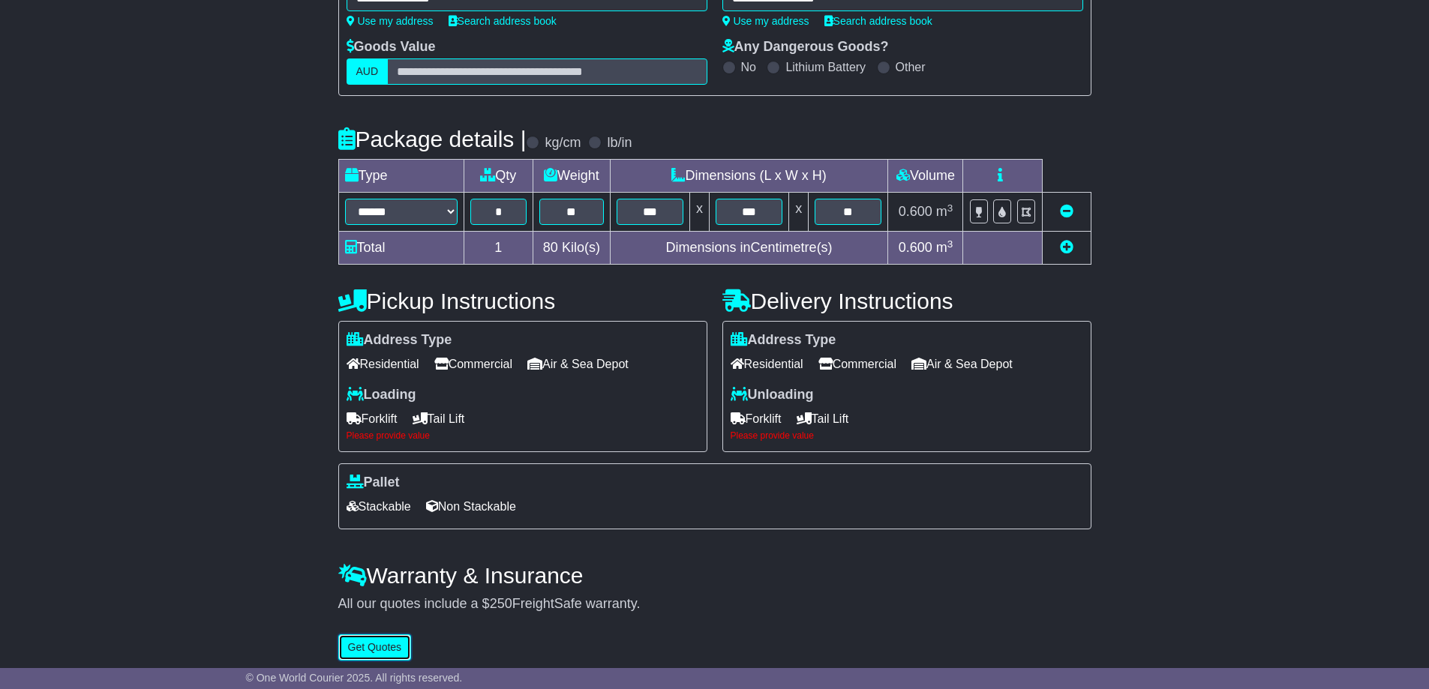  What do you see at coordinates (368, 71) in the screenshot?
I see `label: AUD` at bounding box center [368, 71].